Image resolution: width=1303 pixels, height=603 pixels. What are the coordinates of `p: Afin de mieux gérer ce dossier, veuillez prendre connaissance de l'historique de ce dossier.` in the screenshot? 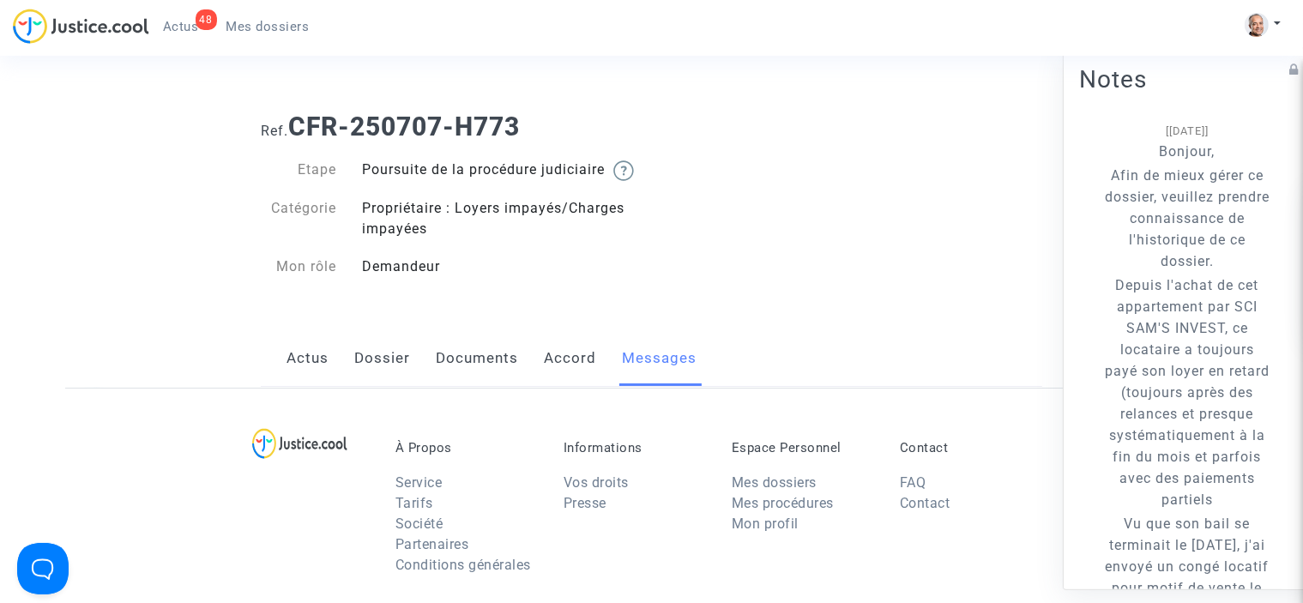 It's located at (1187, 217).